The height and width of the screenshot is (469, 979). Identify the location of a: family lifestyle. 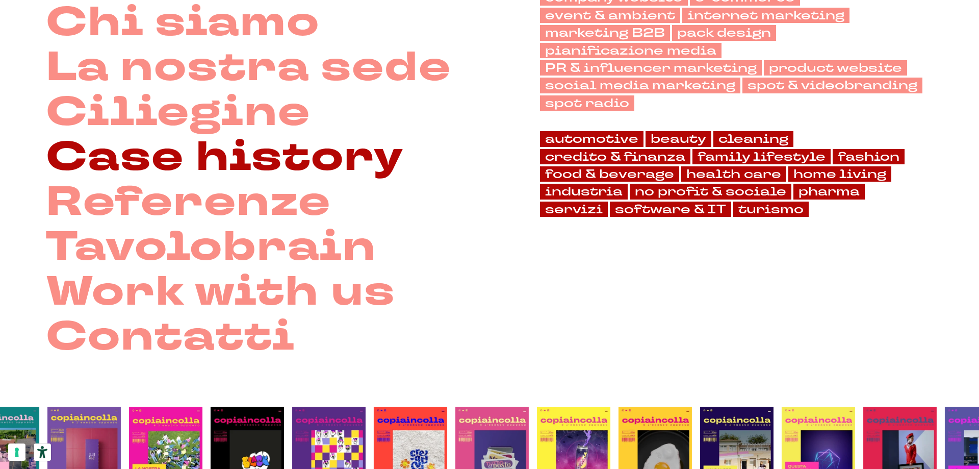
(761, 157).